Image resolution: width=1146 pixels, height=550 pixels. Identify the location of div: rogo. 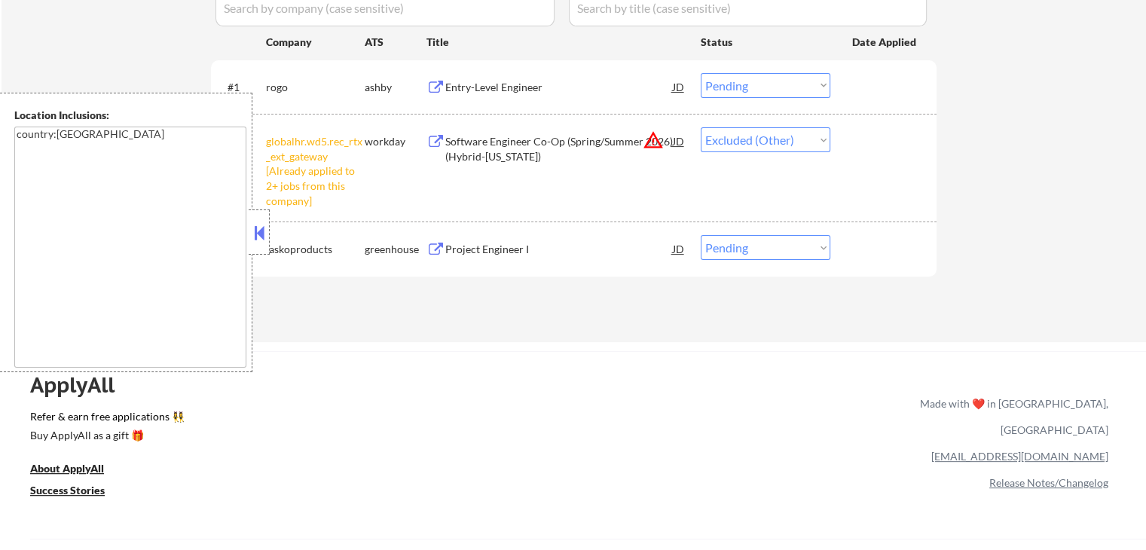
(315, 87).